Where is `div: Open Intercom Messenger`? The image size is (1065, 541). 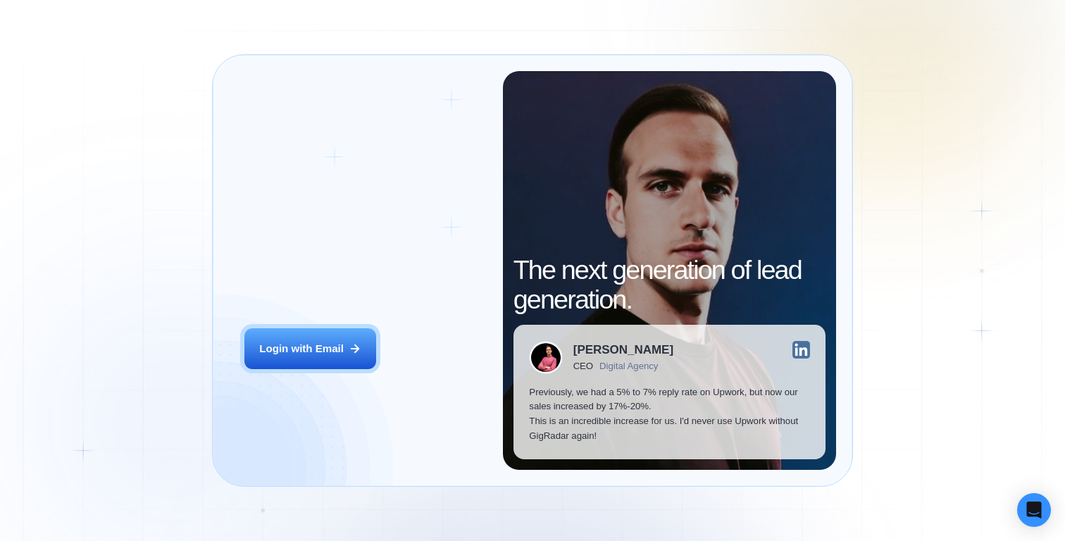 div: Open Intercom Messenger is located at coordinates (1034, 510).